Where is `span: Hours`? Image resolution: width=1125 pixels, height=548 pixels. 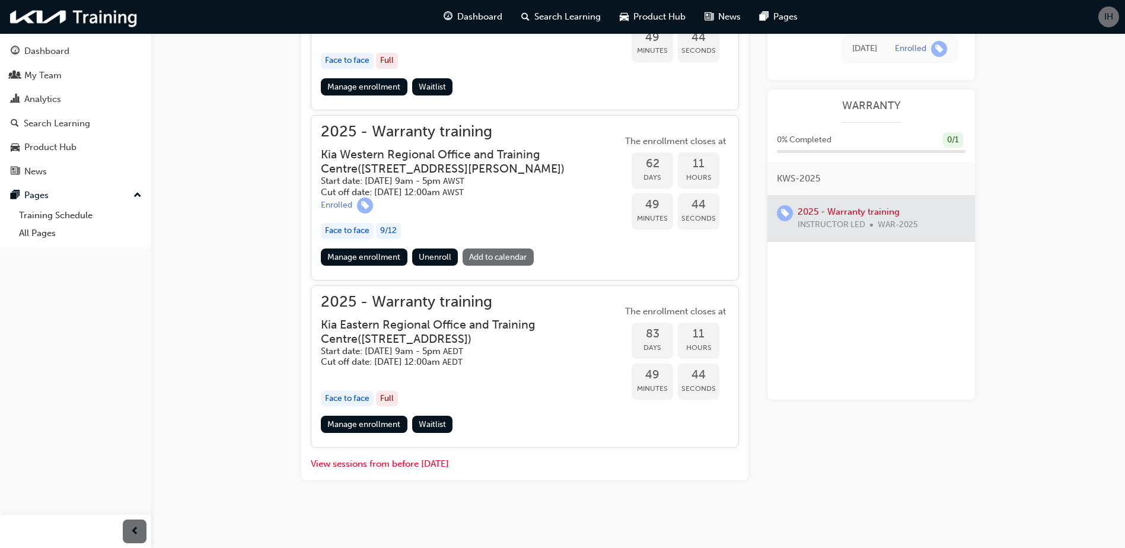
span: Hours is located at coordinates (699, 177).